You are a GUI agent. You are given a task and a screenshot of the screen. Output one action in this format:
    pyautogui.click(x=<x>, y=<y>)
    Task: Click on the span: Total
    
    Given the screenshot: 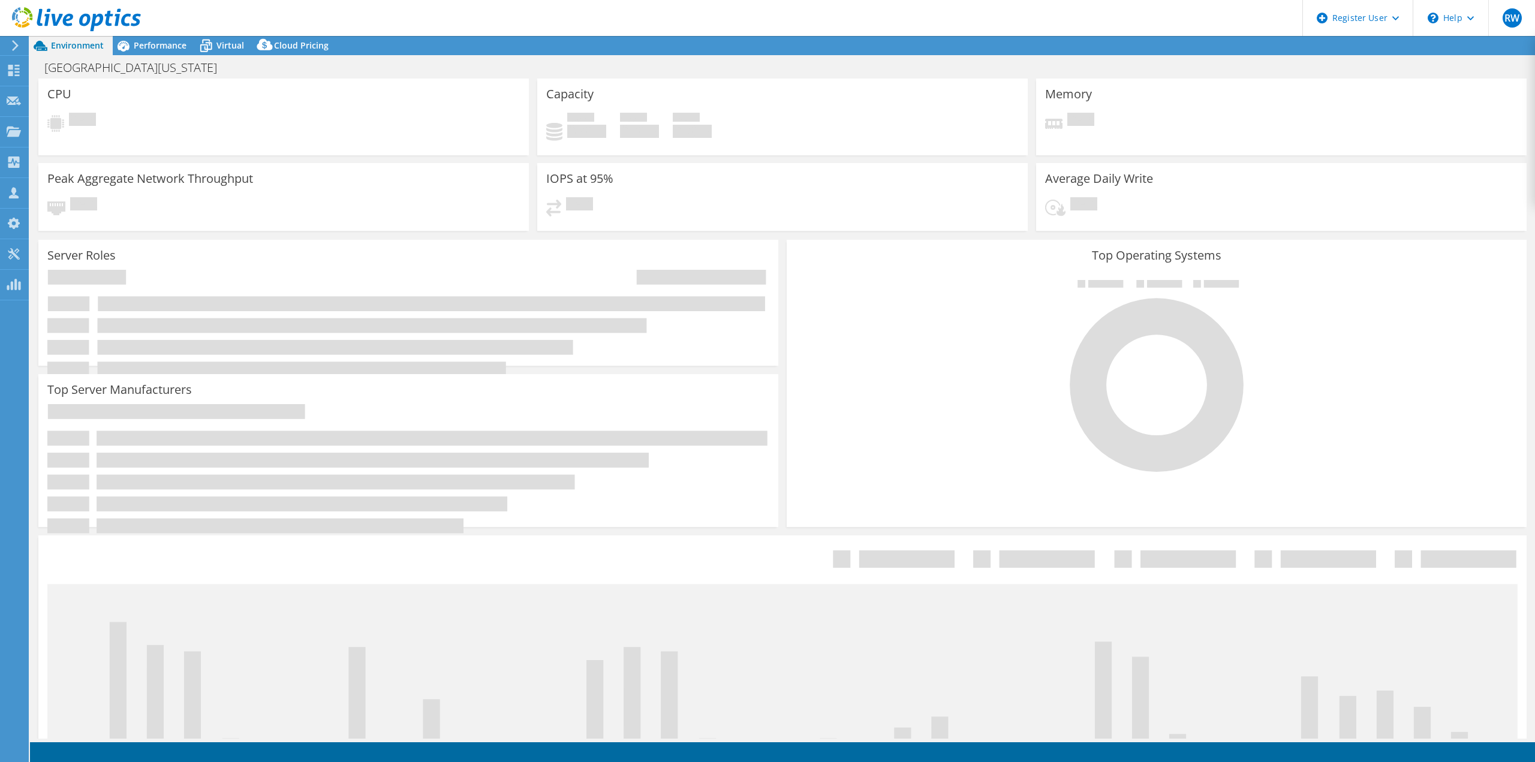 What is the action you would take?
    pyautogui.click(x=686, y=119)
    